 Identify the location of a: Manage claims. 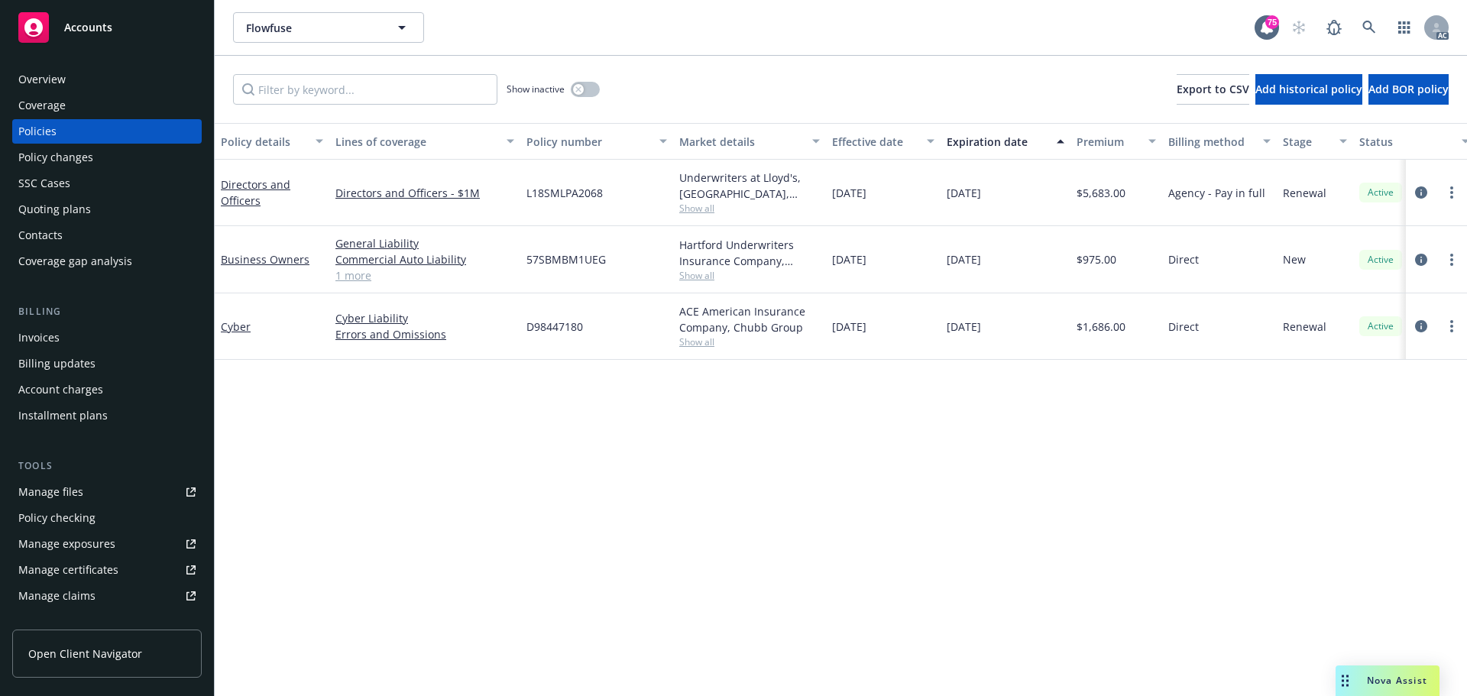
(107, 596).